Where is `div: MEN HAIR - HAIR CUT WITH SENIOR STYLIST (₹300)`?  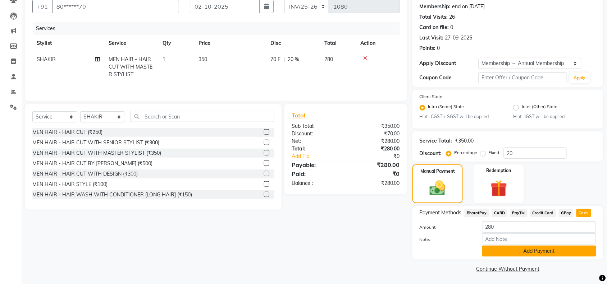 div: MEN HAIR - HAIR CUT WITH SENIOR STYLIST (₹300) is located at coordinates (96, 143).